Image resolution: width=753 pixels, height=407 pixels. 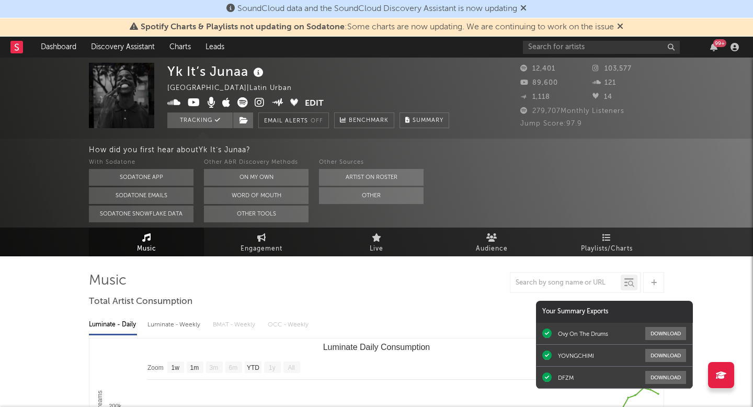 I want to click on span: 89,600, so click(x=539, y=83).